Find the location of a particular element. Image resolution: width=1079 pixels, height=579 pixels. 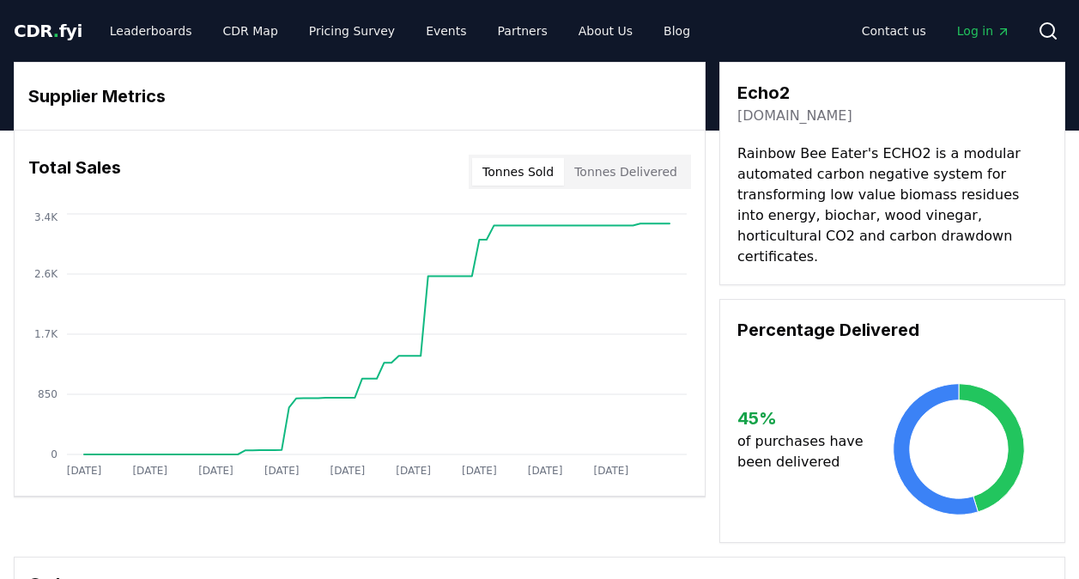

tspan: 850 is located at coordinates (47, 394).